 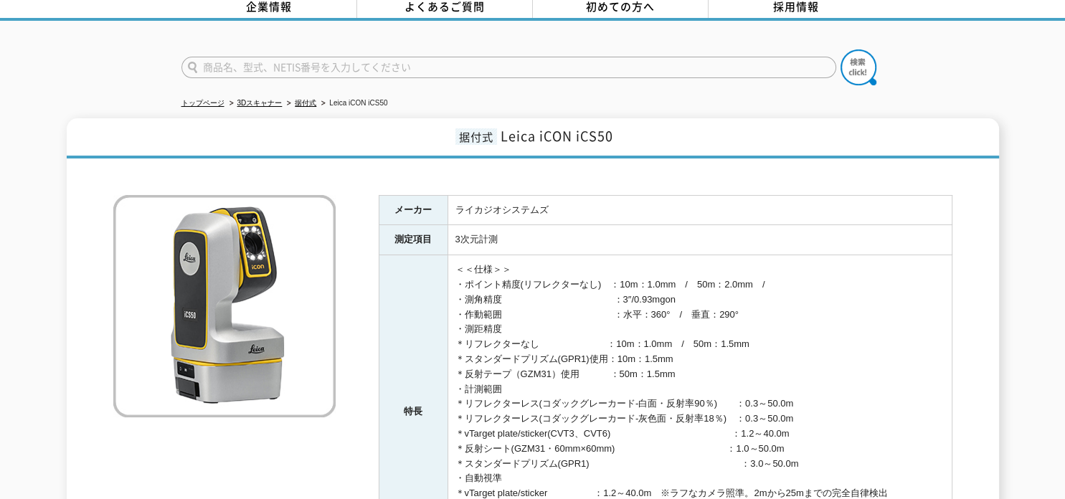 I want to click on td: ライカジオシステムズ, so click(x=699, y=210).